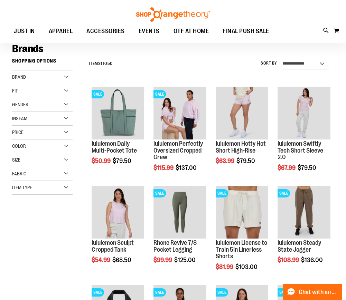  I want to click on span: Brands, so click(28, 49).